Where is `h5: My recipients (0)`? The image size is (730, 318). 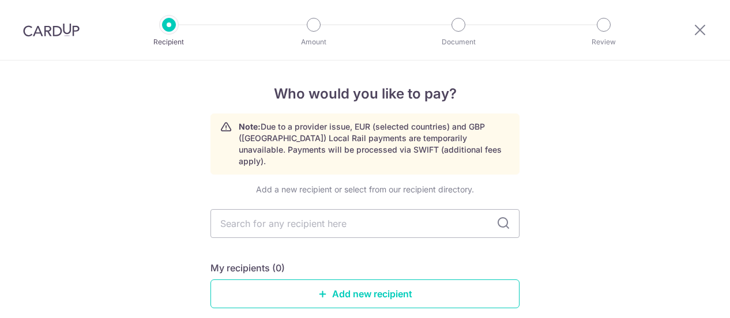
h5: My recipients (0) is located at coordinates (247, 268).